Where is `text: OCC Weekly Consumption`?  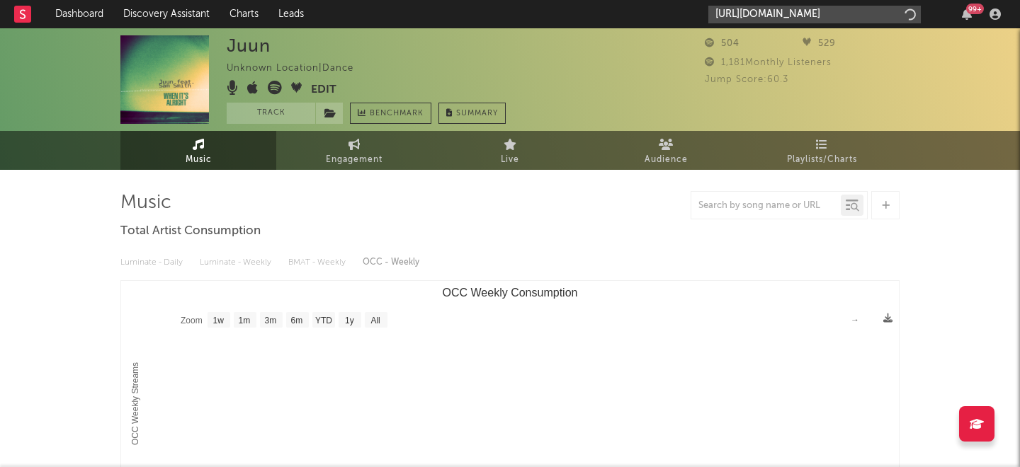
text: OCC Weekly Consumption is located at coordinates (510, 292).